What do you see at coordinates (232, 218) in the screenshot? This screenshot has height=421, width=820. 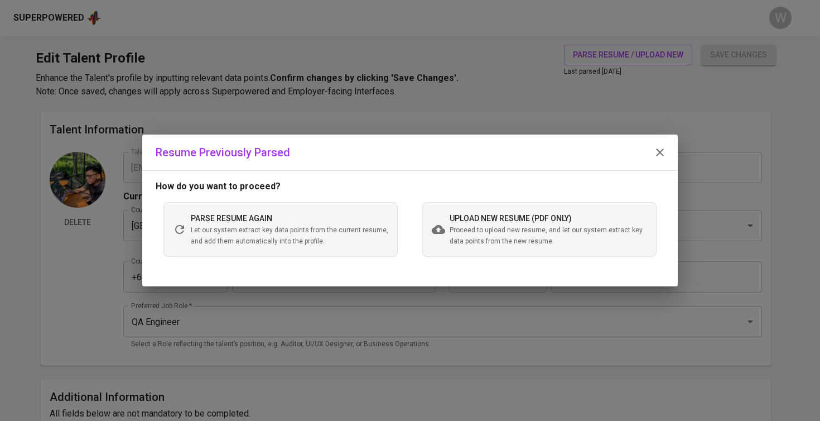 I see `span: parse resume again` at bounding box center [232, 218].